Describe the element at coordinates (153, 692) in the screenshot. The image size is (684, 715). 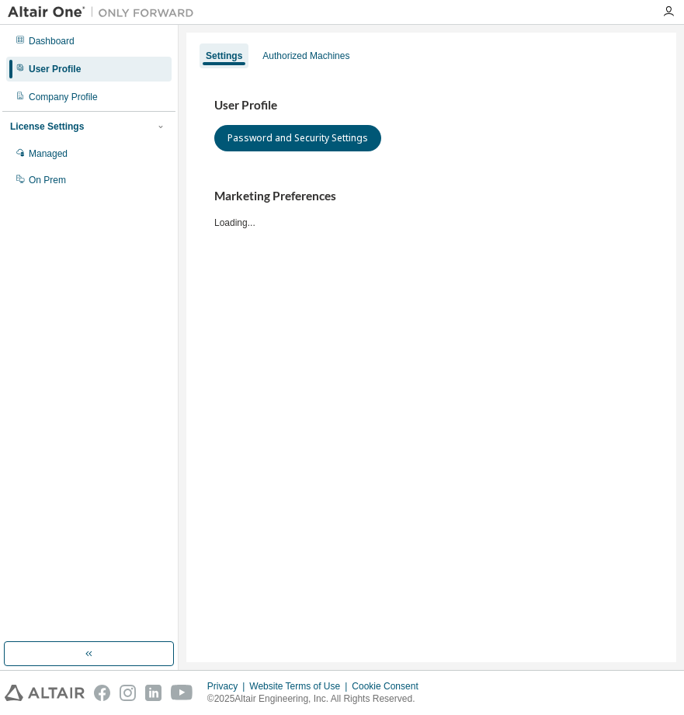
I see `img: linkedin.svg` at that location.